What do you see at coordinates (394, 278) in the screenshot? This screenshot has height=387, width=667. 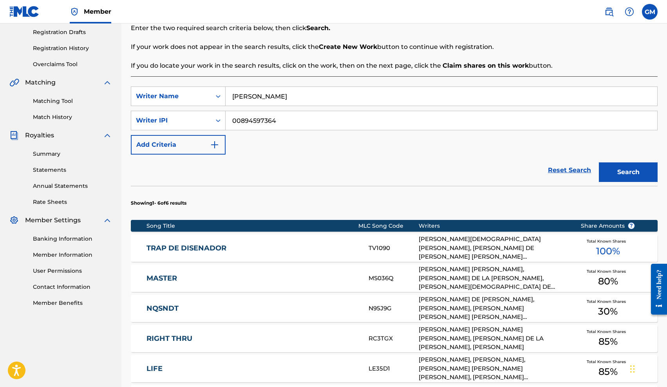 I see `div: MS036Q` at bounding box center [394, 278].